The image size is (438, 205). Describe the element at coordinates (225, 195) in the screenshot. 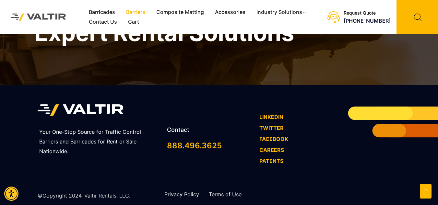

I see `a: Terms of Use` at that location.